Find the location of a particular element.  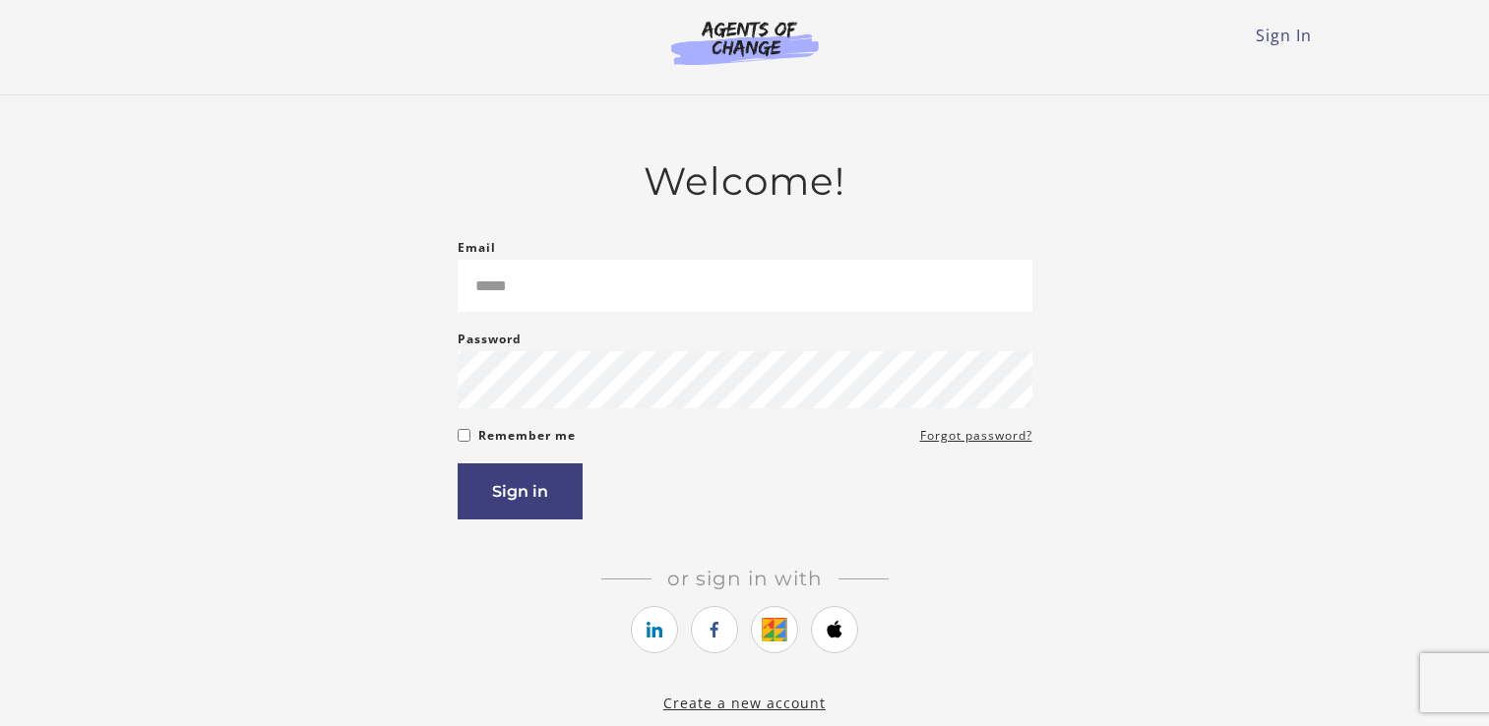

label: Password is located at coordinates (489, 340).